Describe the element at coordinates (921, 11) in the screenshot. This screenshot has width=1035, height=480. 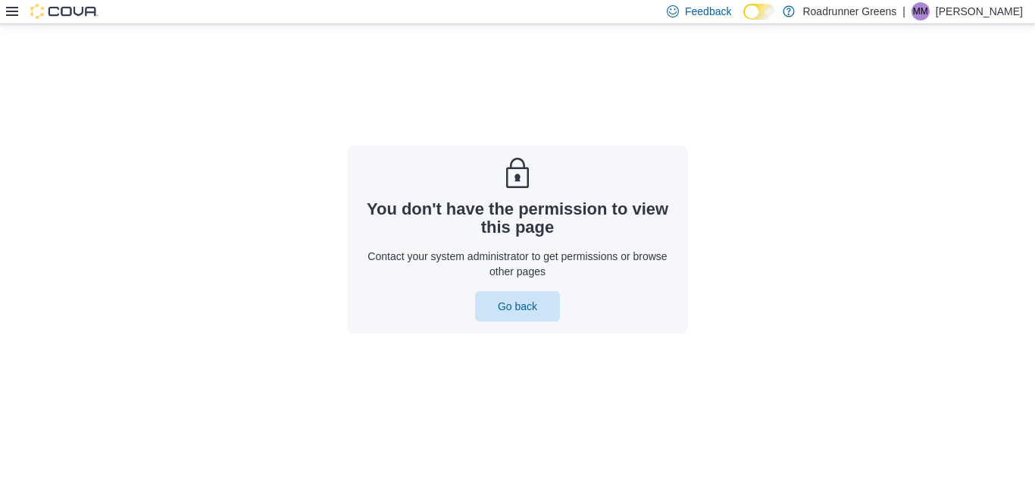
I see `div: Meghan Morey` at that location.